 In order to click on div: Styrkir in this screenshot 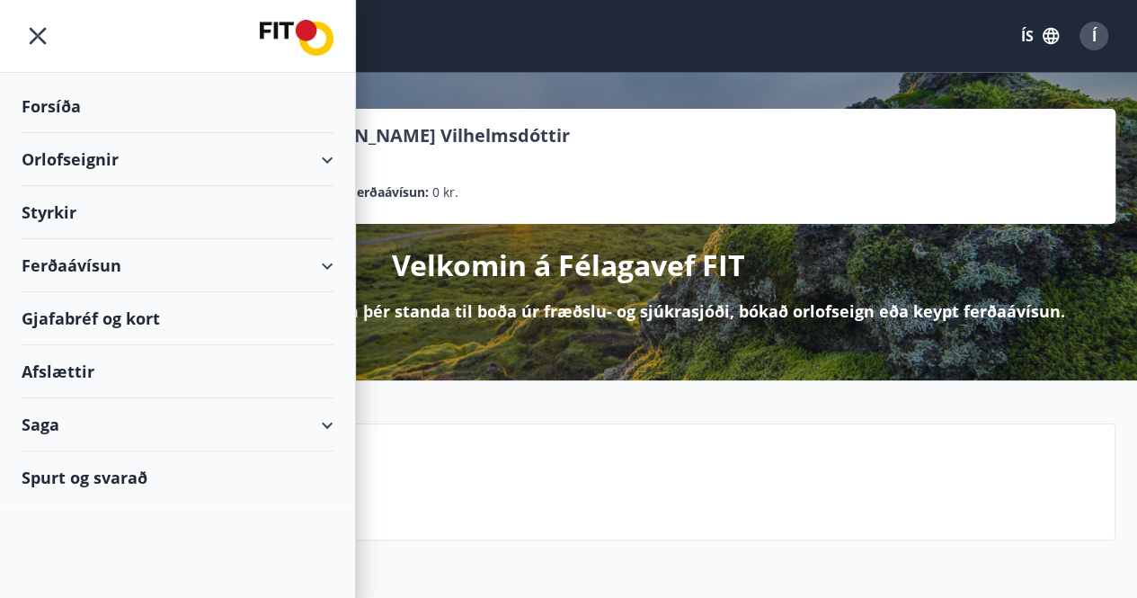, I will do `click(177, 212)`.